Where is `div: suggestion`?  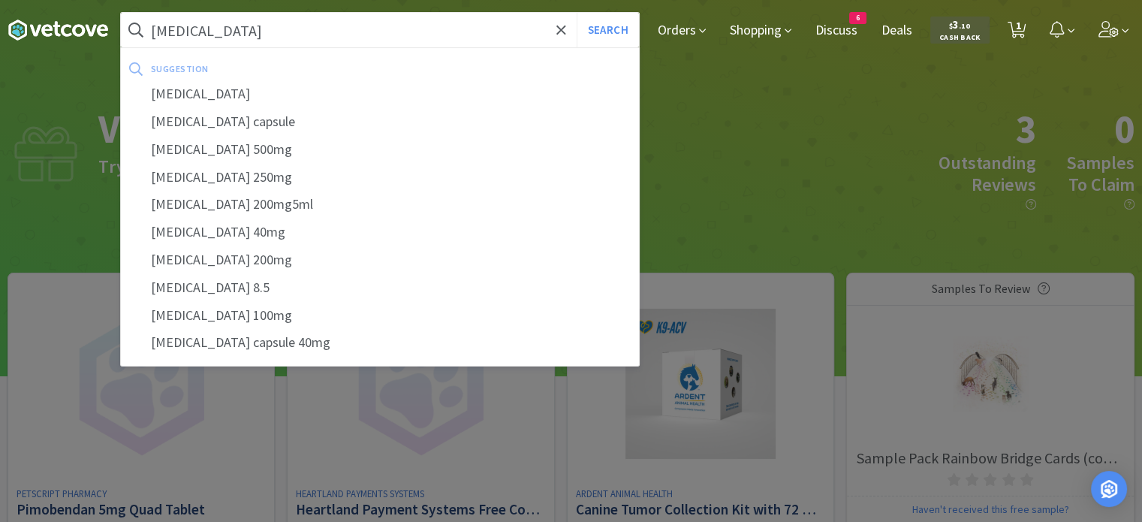
div: suggestion is located at coordinates (285, 68).